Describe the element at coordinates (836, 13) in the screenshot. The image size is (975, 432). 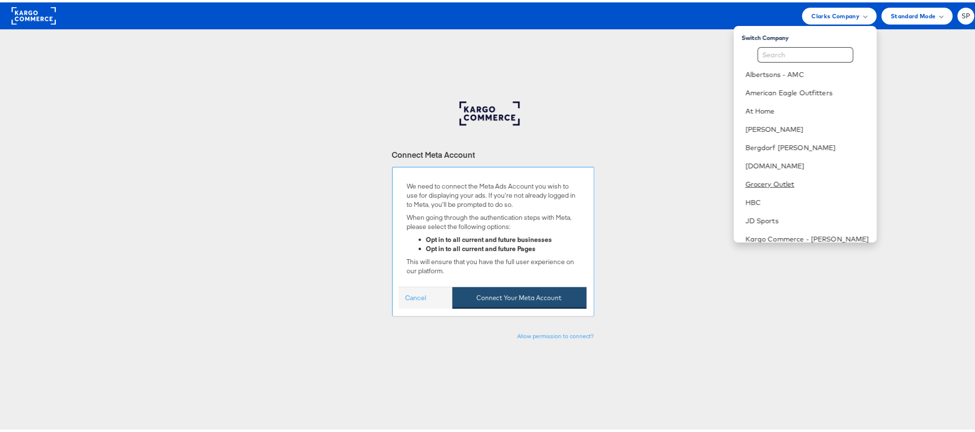
I see `span: Clarks Company` at that location.